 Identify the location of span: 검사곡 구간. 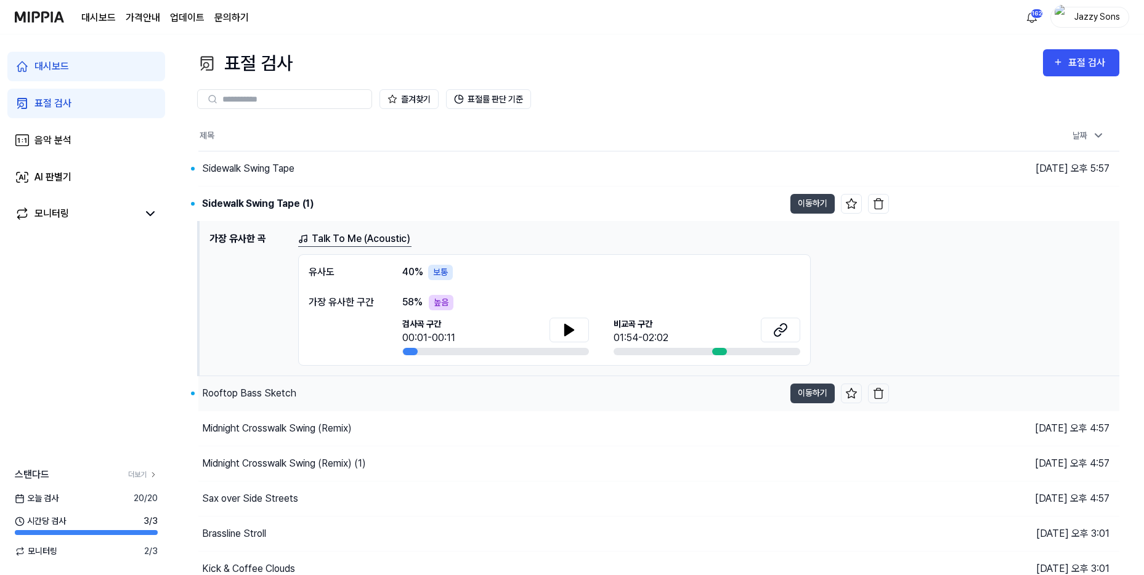
(429, 324).